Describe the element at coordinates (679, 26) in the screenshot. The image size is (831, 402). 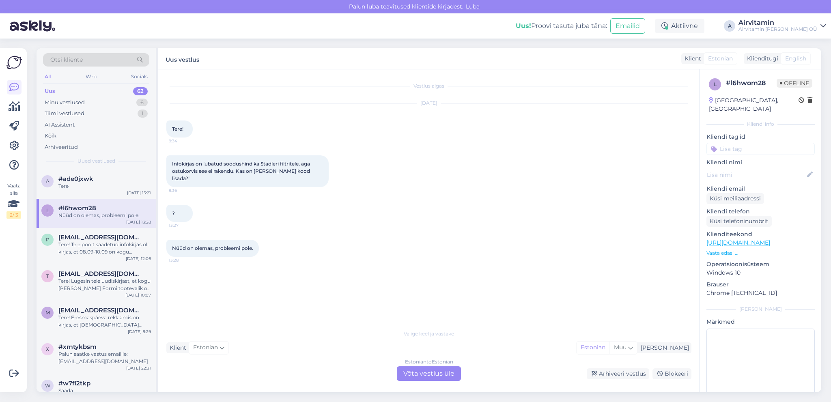
I see `div: Aktiivne` at that location.